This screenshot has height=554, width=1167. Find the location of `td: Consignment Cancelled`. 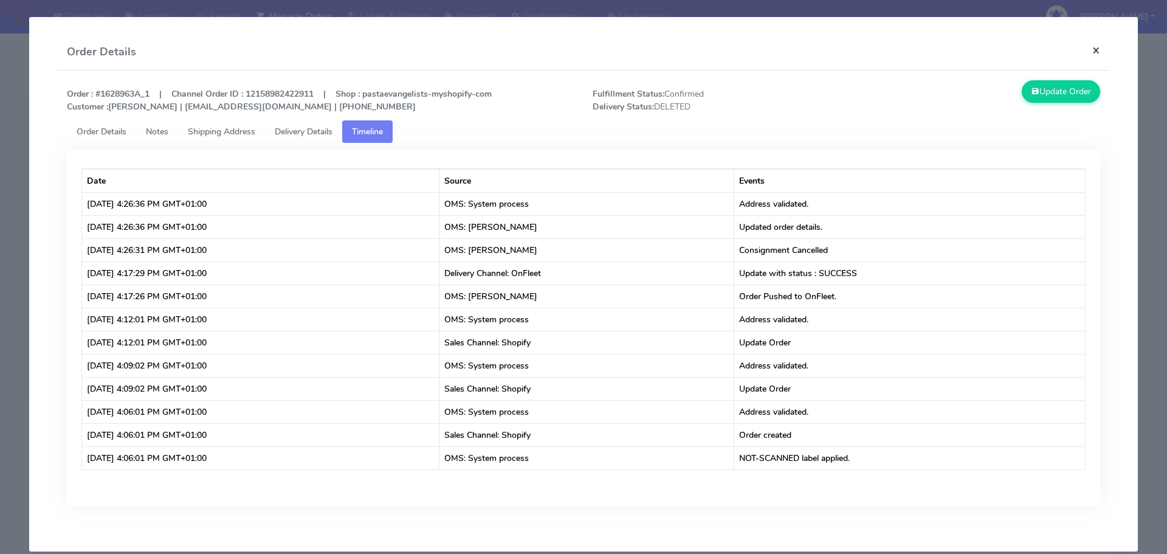

td: Consignment Cancelled is located at coordinates (910, 250).